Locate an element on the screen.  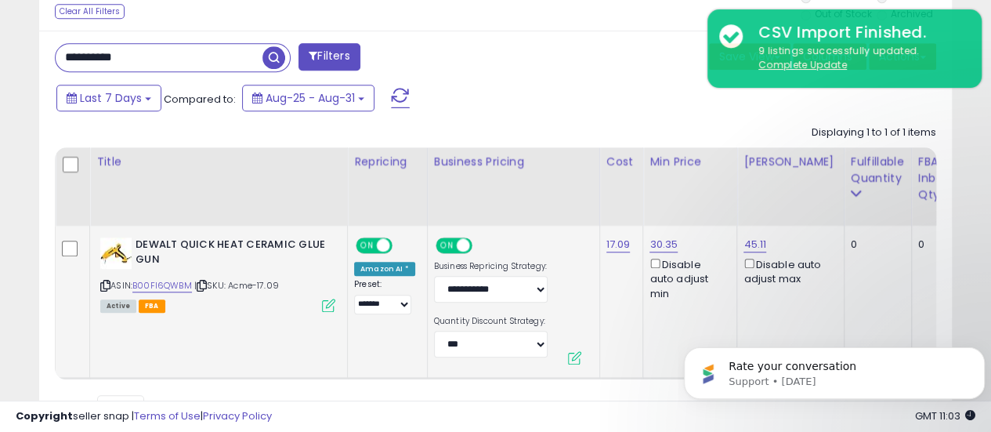
span: FBA is located at coordinates (152, 305).